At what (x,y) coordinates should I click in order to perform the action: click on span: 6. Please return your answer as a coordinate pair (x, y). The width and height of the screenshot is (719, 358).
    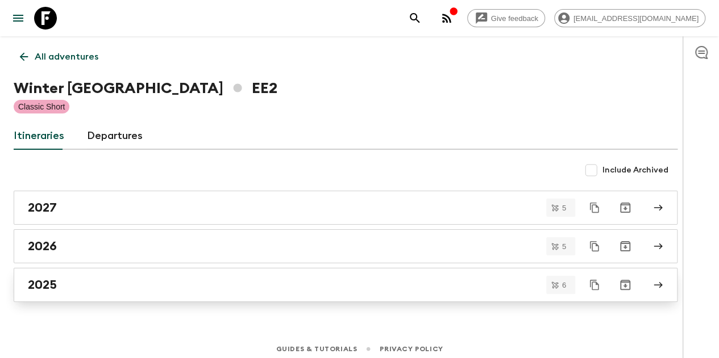
    Looking at the image, I should click on (563, 285).